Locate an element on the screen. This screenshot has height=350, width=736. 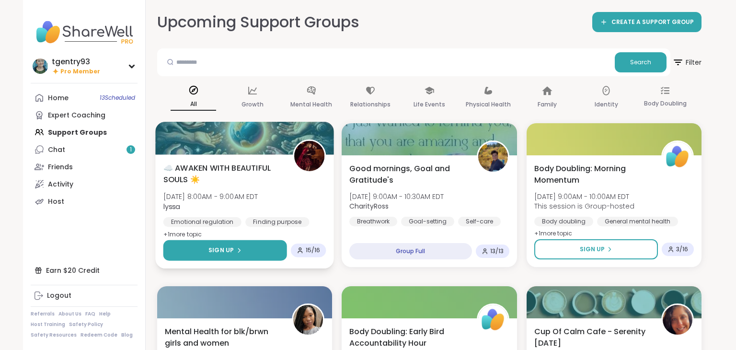
img: lyssa is located at coordinates (309, 156).